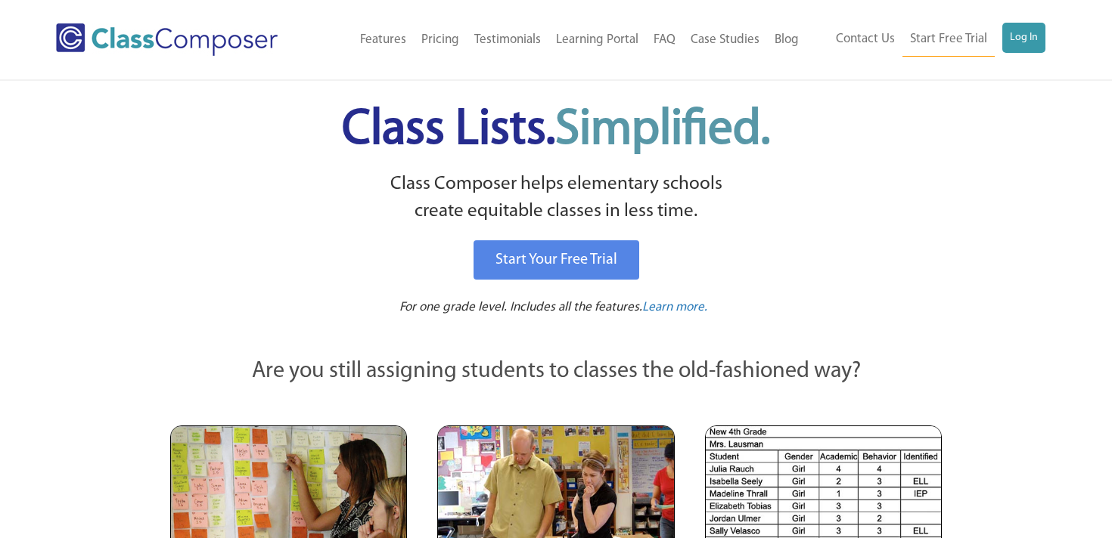  What do you see at coordinates (948, 39) in the screenshot?
I see `a: Start Free Trial` at bounding box center [948, 39].